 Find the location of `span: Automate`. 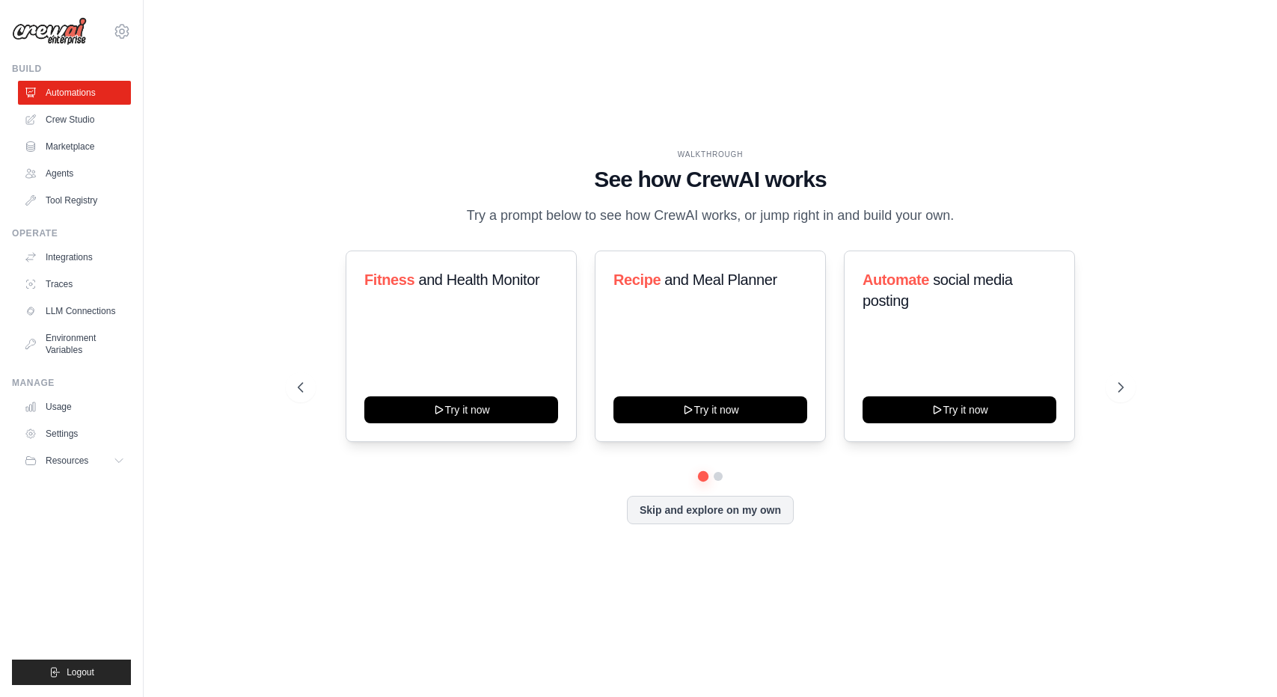

span: Automate is located at coordinates (895, 280).